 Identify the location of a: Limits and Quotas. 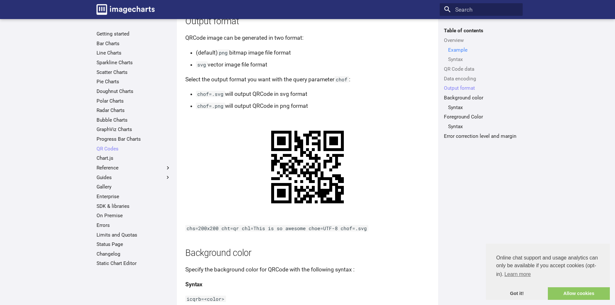
(134, 235).